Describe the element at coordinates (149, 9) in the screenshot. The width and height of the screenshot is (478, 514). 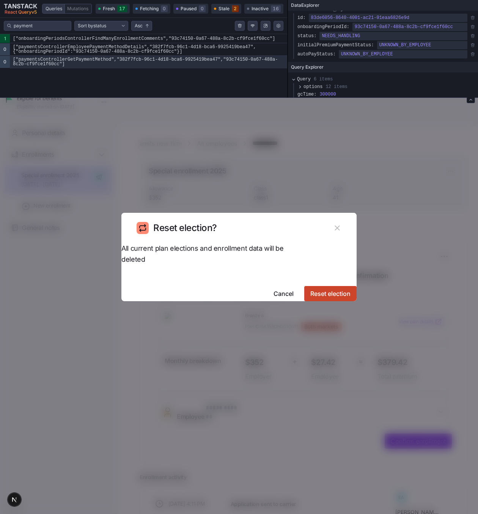
I see `span: Fetching` at that location.